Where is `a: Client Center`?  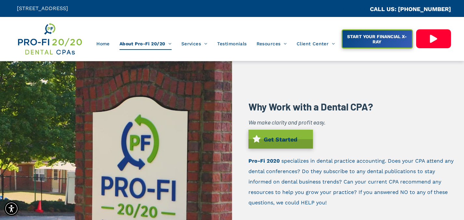 a: Client Center is located at coordinates (316, 44).